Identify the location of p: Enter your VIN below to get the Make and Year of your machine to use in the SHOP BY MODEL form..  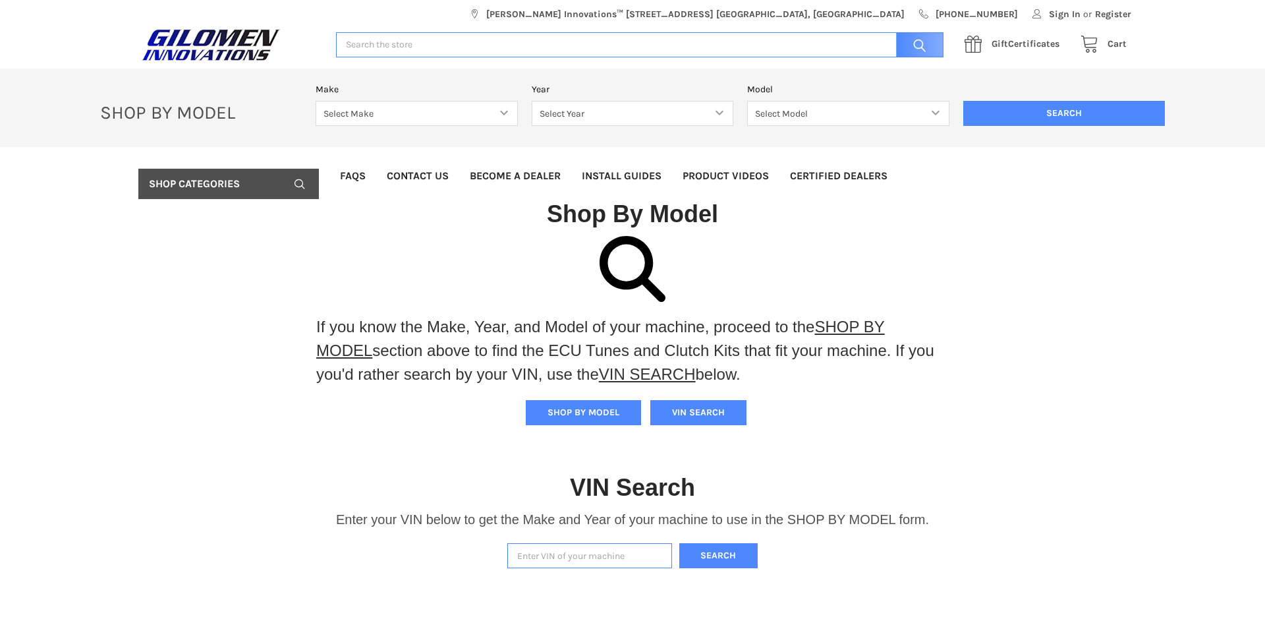
(632, 519).